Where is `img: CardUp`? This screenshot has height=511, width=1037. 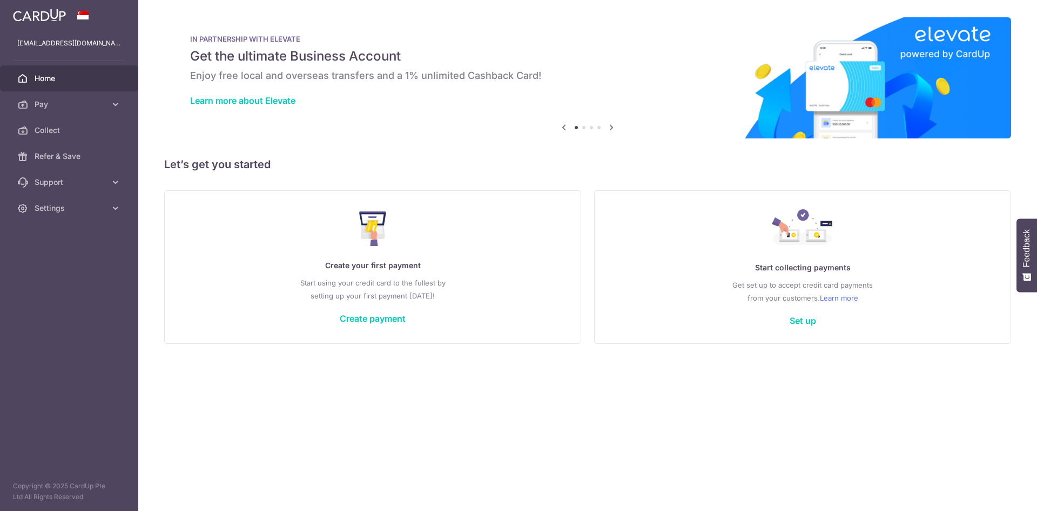
img: CardUp is located at coordinates (39, 15).